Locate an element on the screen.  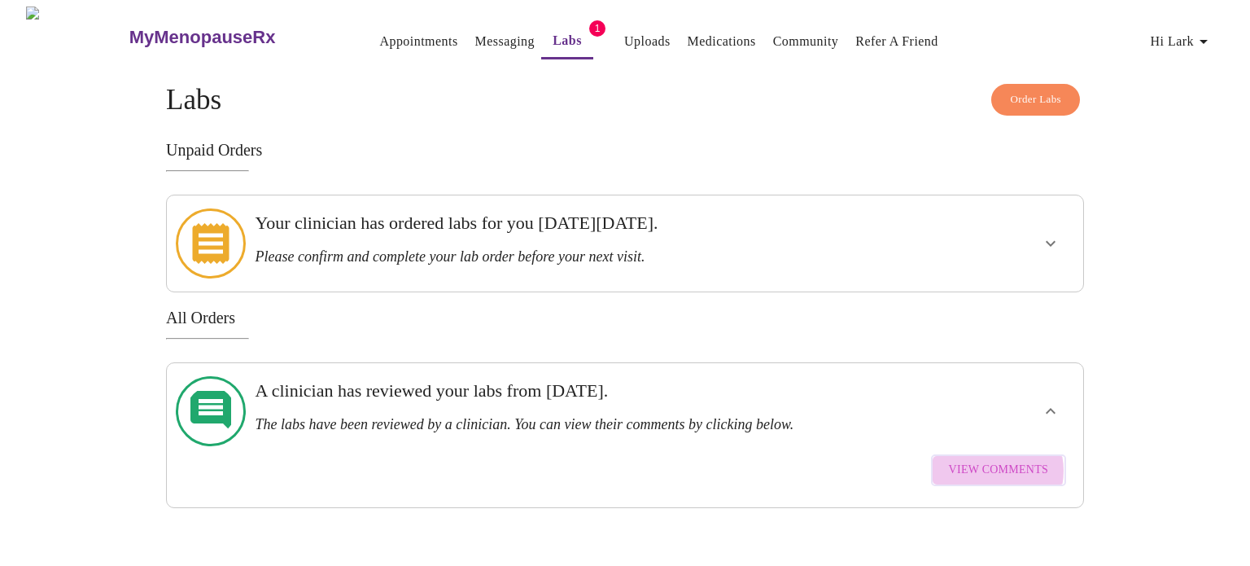
a: Messaging is located at coordinates (505, 42).